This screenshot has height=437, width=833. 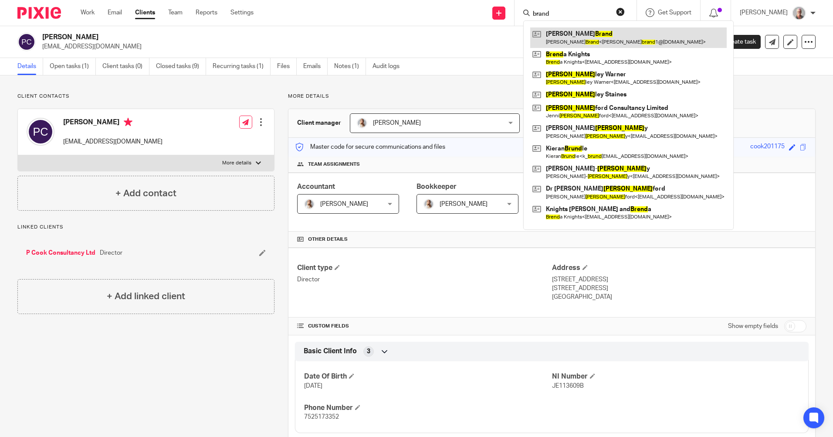 What do you see at coordinates (146, 96) in the screenshot?
I see `p: Client contacts` at bounding box center [146, 96].